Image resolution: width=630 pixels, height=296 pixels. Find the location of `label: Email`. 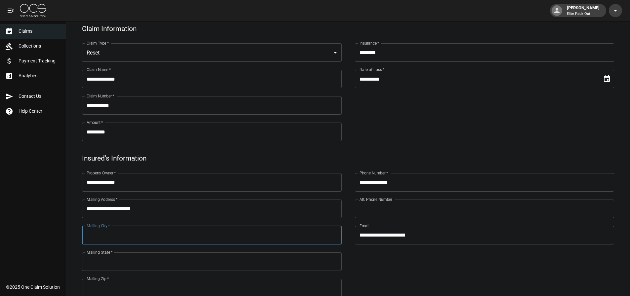

label: Email is located at coordinates (365, 226).